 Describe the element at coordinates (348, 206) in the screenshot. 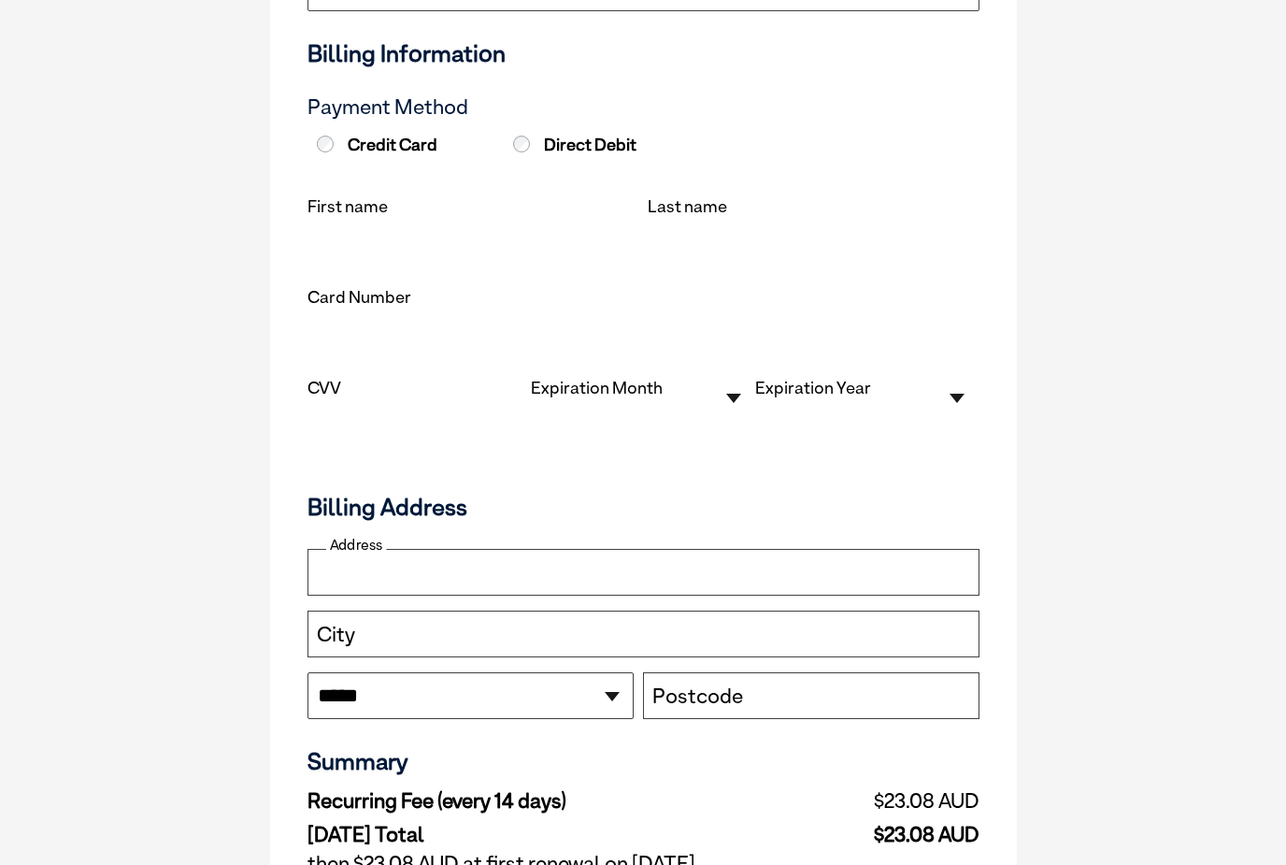

I see `label: First name` at that location.